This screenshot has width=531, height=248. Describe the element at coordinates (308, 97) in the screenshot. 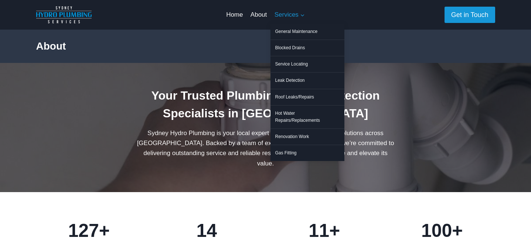

I see `a: Roof Leaks/Repairs` at that location.